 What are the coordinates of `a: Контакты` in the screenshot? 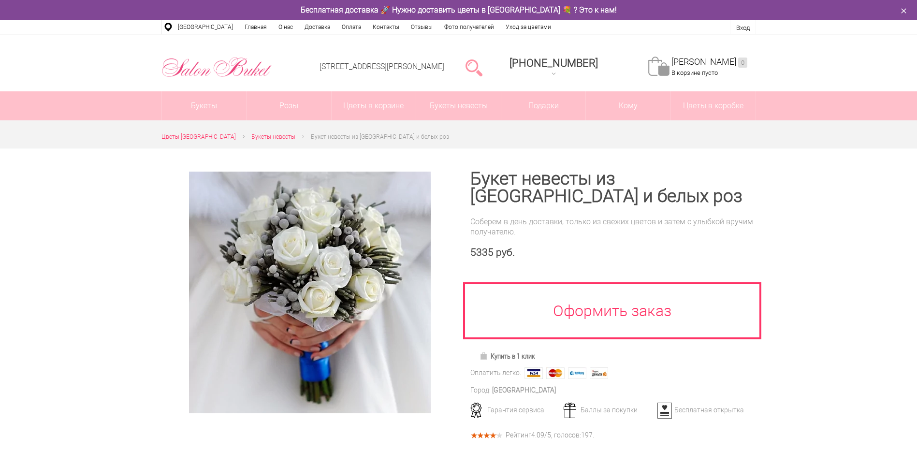 It's located at (386, 27).